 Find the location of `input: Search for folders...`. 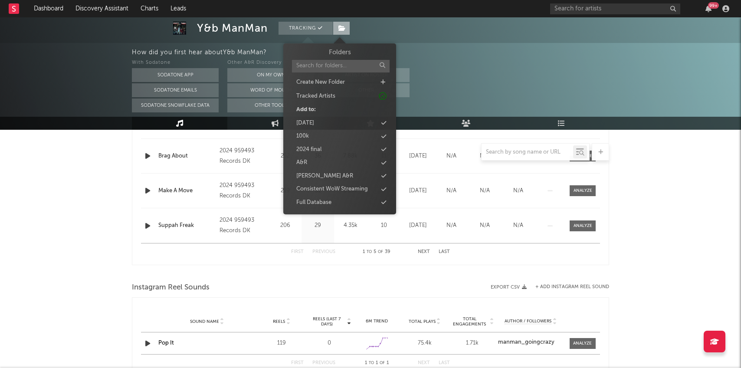

input: Search for folders... is located at coordinates (340, 66).